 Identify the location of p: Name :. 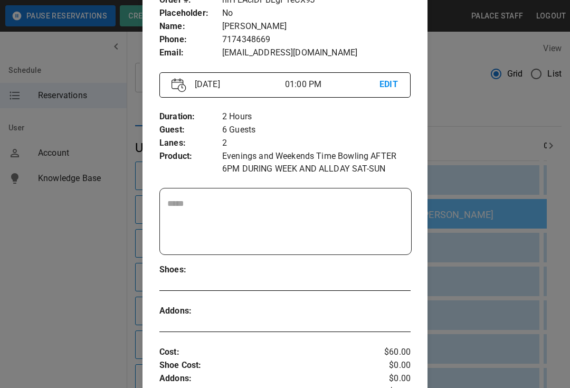
(191, 26).